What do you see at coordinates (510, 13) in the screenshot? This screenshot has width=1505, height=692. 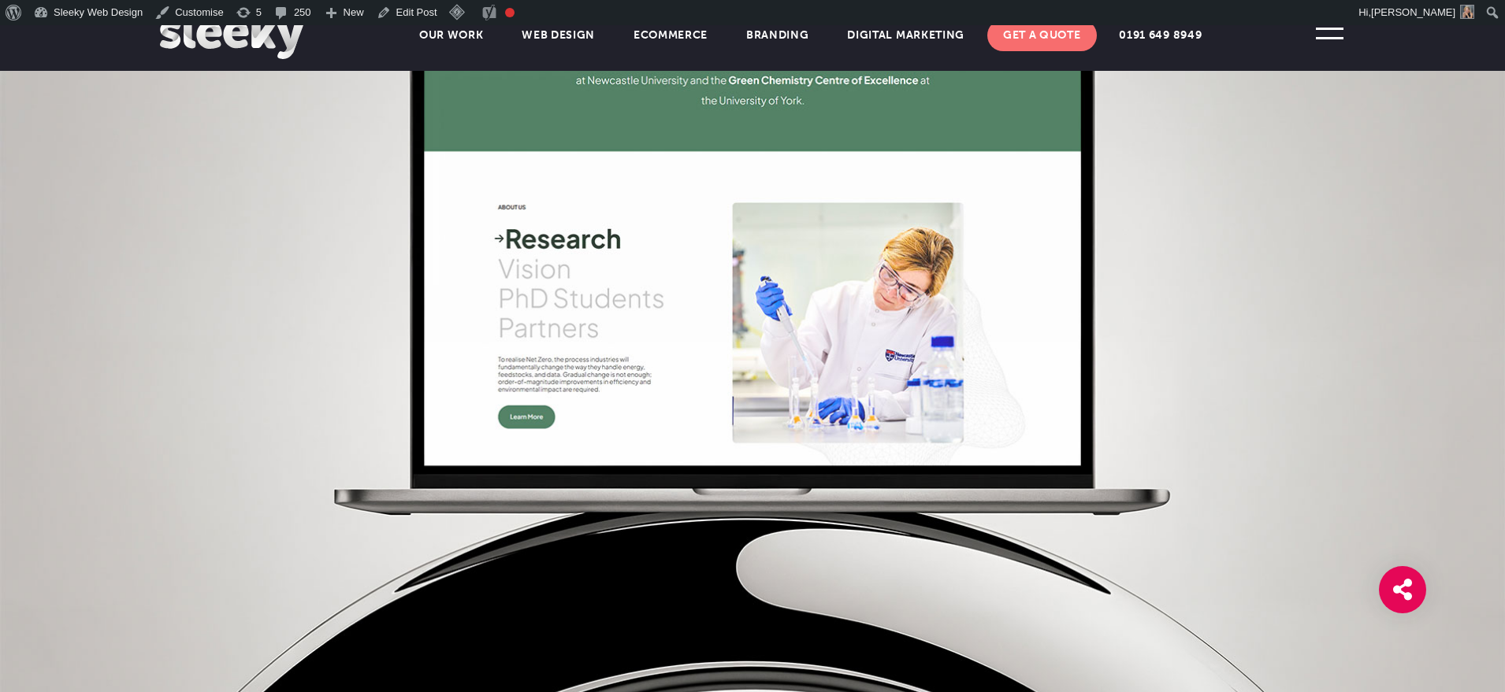 I see `div: Focus keyphrase not set` at bounding box center [510, 13].